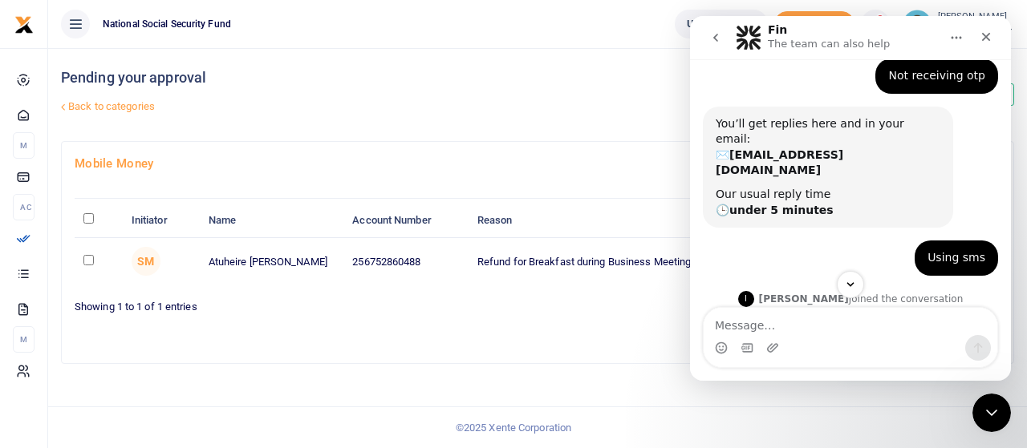  Describe the element at coordinates (160, 306) in the screenshot. I see `textarea: Message…` at that location.